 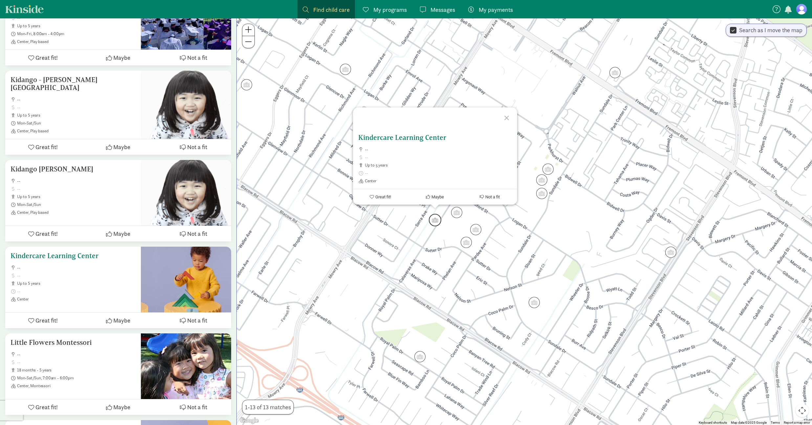 What do you see at coordinates (331, 10) in the screenshot?
I see `span: Find child care` at bounding box center [331, 10].